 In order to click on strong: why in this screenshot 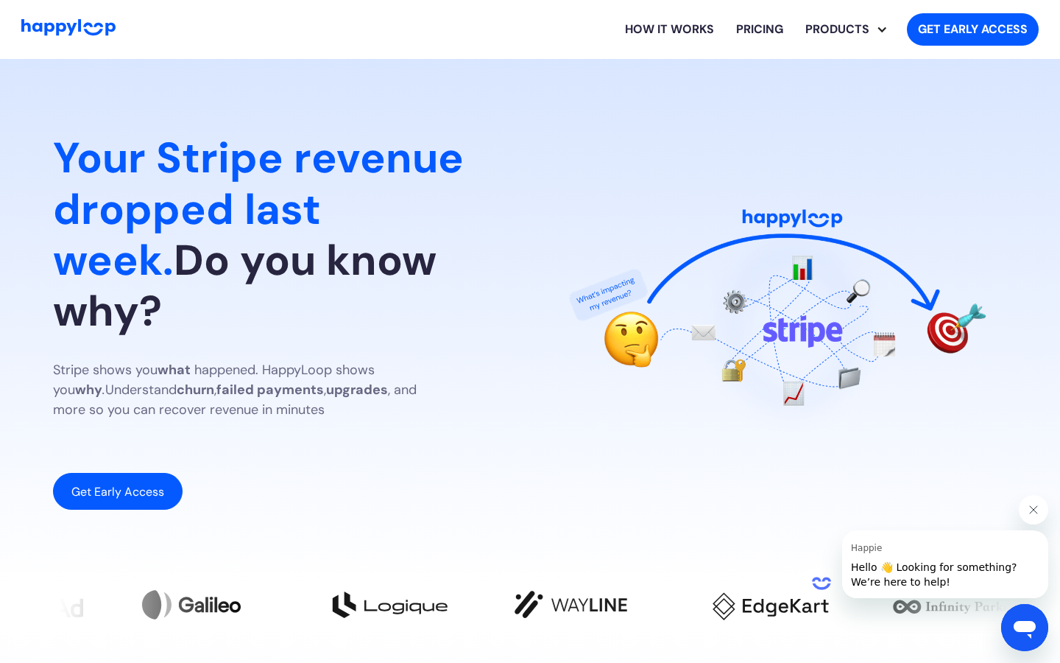, I will do `click(88, 389)`.